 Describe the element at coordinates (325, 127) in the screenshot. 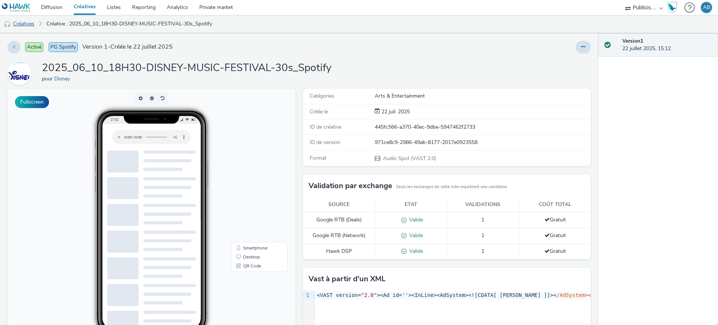

I see `span: ID de créative` at that location.